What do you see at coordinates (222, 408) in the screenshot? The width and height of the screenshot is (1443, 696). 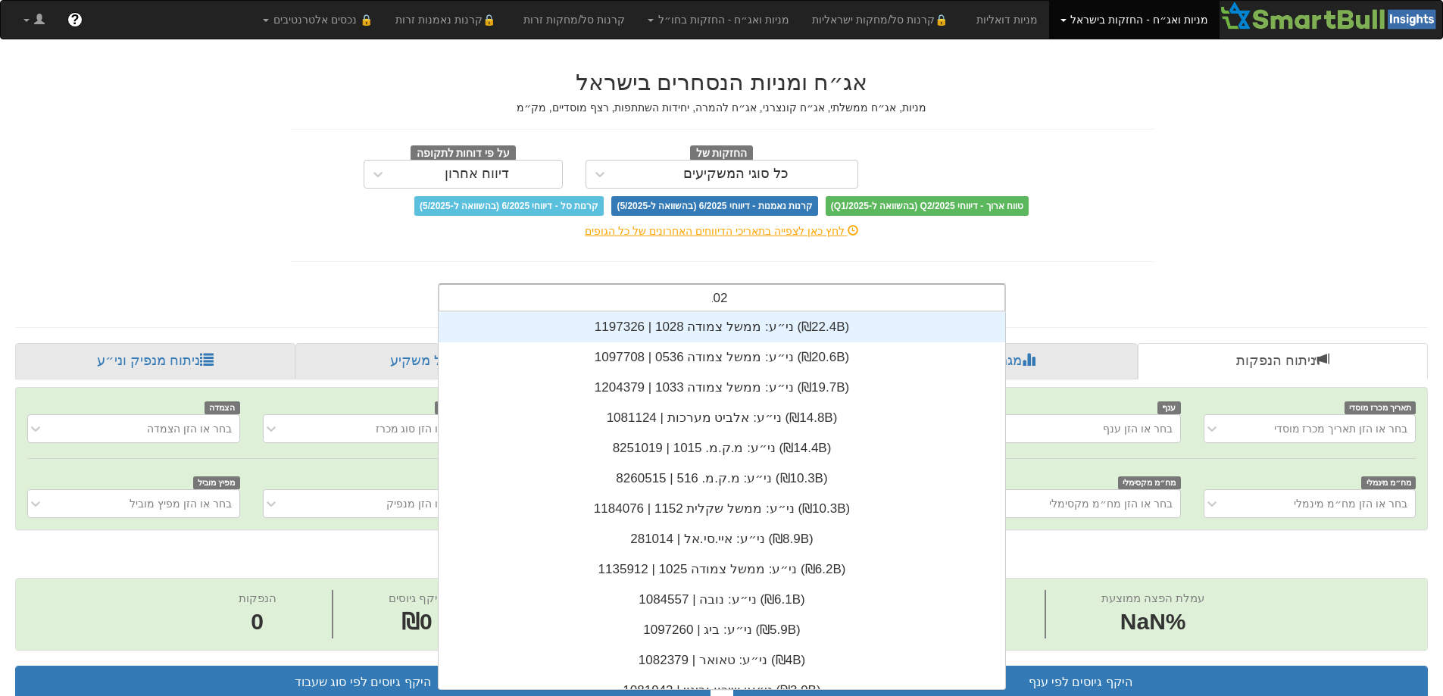 I see `span: הצמדה` at bounding box center [222, 408].